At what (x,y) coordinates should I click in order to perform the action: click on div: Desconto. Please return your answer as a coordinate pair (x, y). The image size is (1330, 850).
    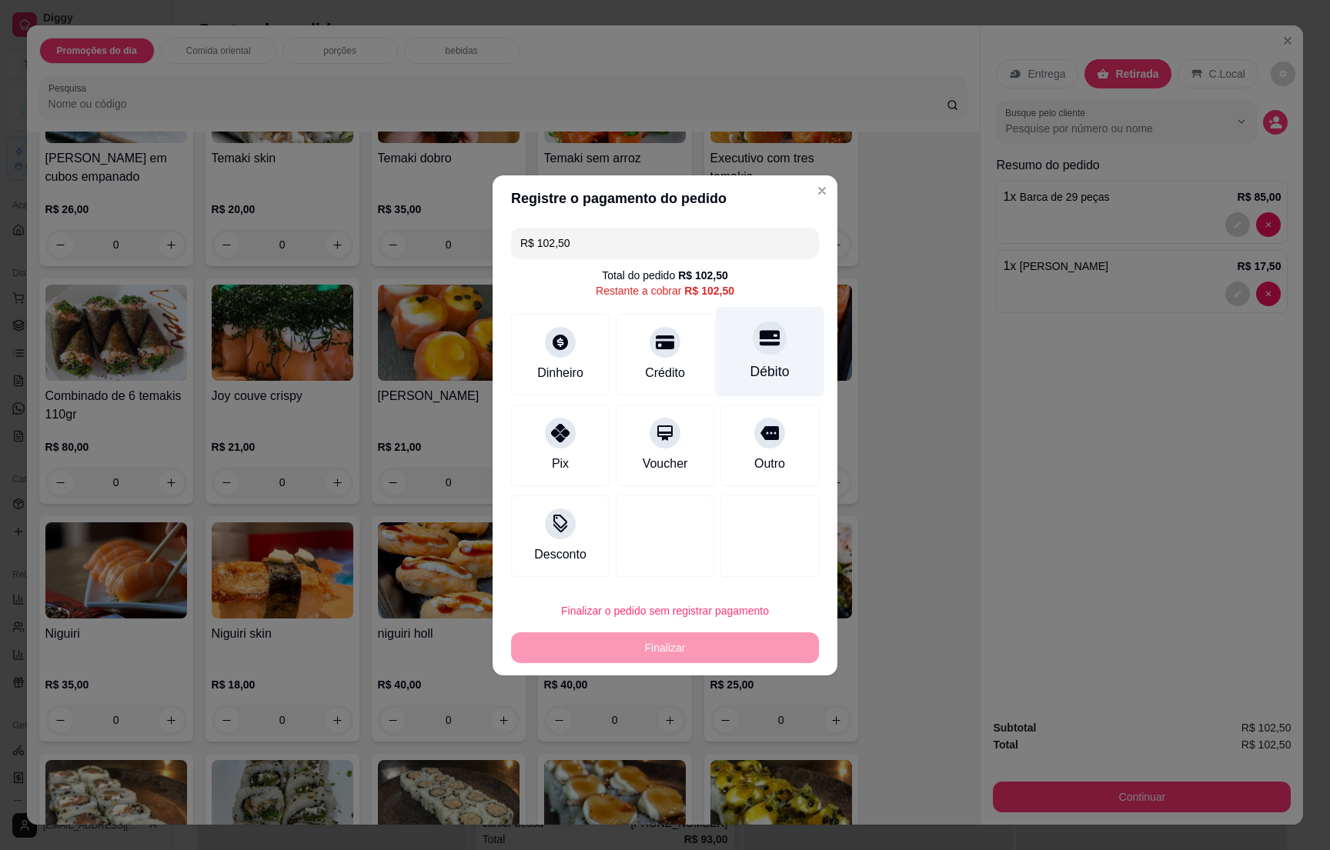
    Looking at the image, I should click on (560, 555).